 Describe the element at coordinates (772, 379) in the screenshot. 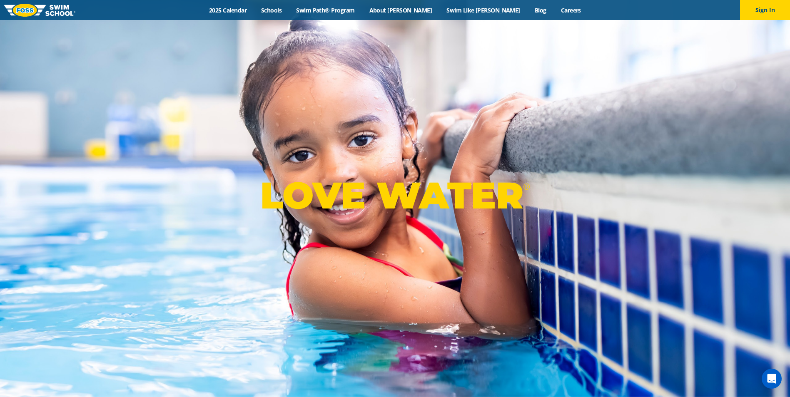

I see `div: Open Intercom Messenger` at that location.